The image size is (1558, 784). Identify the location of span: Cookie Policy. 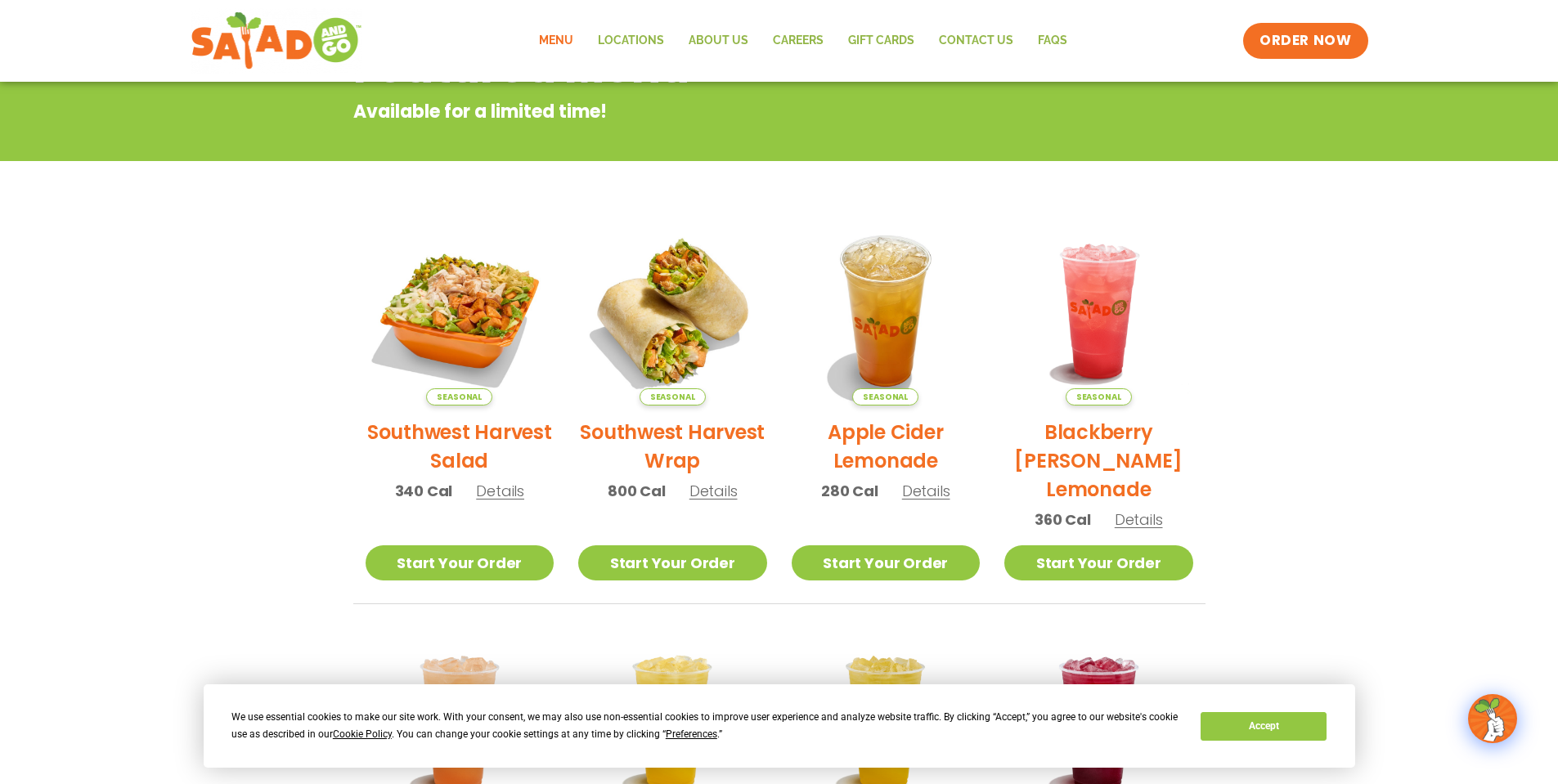
(363, 734).